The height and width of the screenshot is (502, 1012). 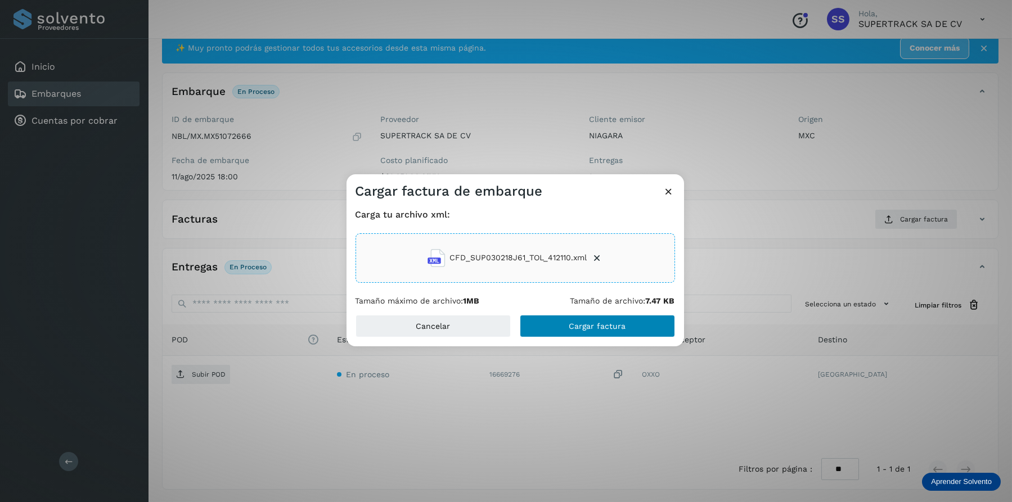 What do you see at coordinates (962, 482) in the screenshot?
I see `p: Aprender Solvento` at bounding box center [962, 482].